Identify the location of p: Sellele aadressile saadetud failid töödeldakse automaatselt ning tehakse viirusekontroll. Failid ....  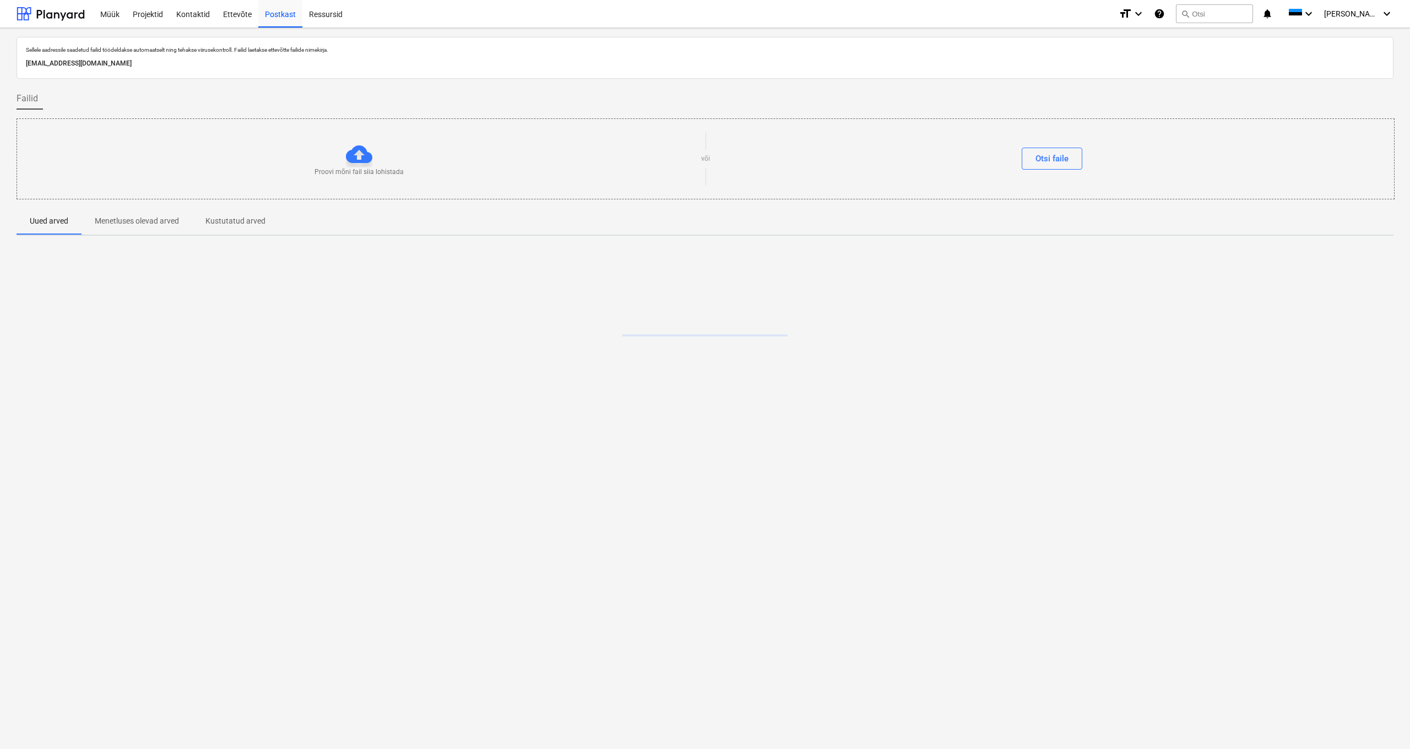
(705, 50).